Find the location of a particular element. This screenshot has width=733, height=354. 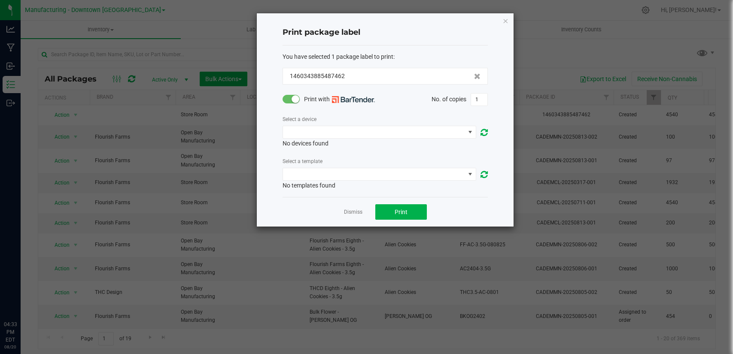

span: Print is located at coordinates (401, 212).